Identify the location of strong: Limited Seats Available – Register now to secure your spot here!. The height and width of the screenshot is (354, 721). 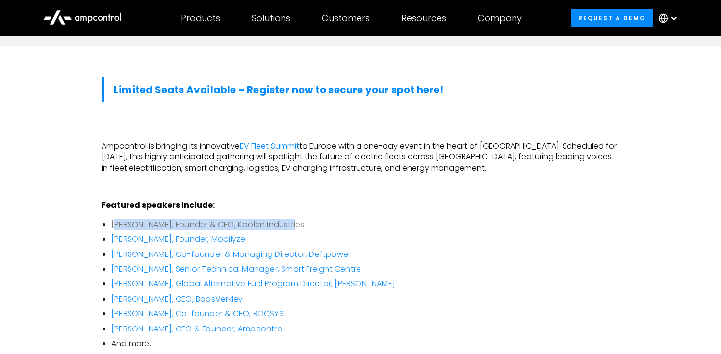
(279, 90).